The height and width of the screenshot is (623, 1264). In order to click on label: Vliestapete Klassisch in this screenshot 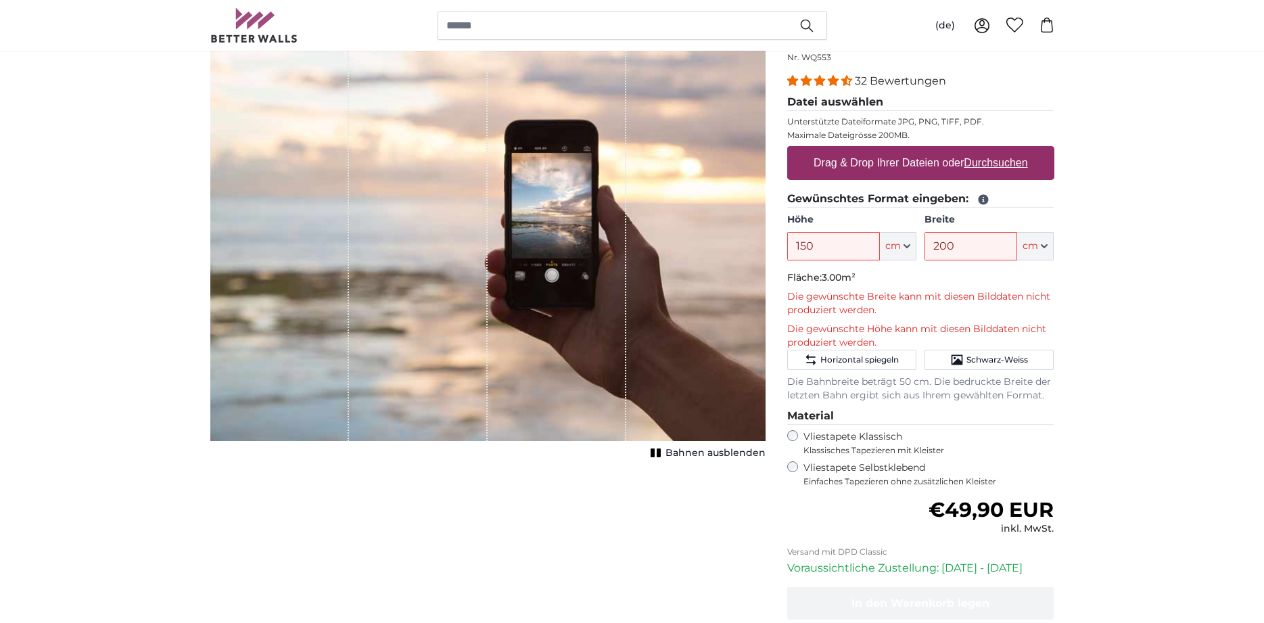, I will do `click(923, 443)`.